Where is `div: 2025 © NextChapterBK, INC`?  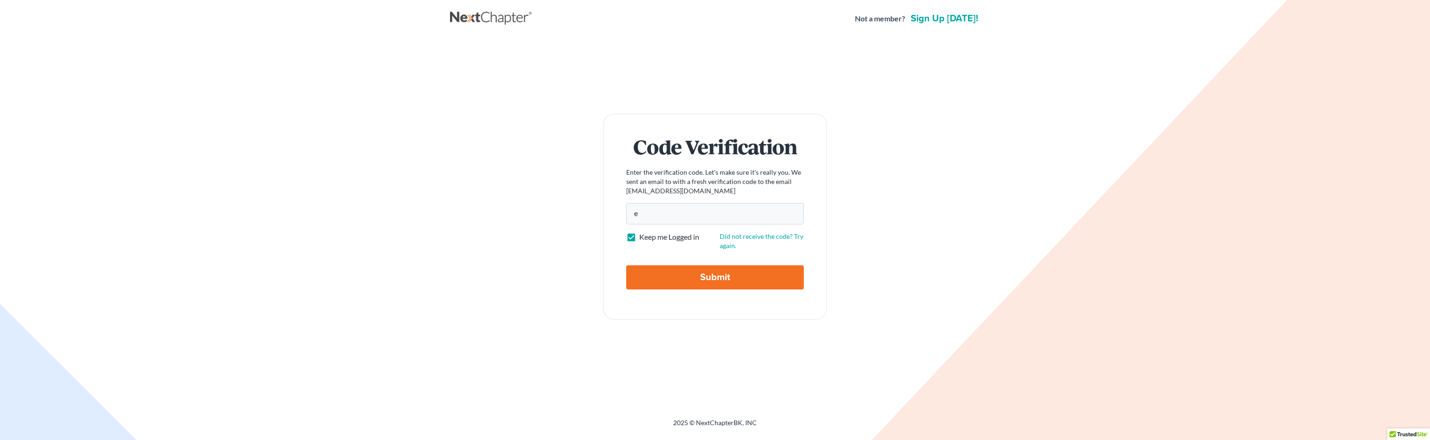 div: 2025 © NextChapterBK, INC is located at coordinates (715, 427).